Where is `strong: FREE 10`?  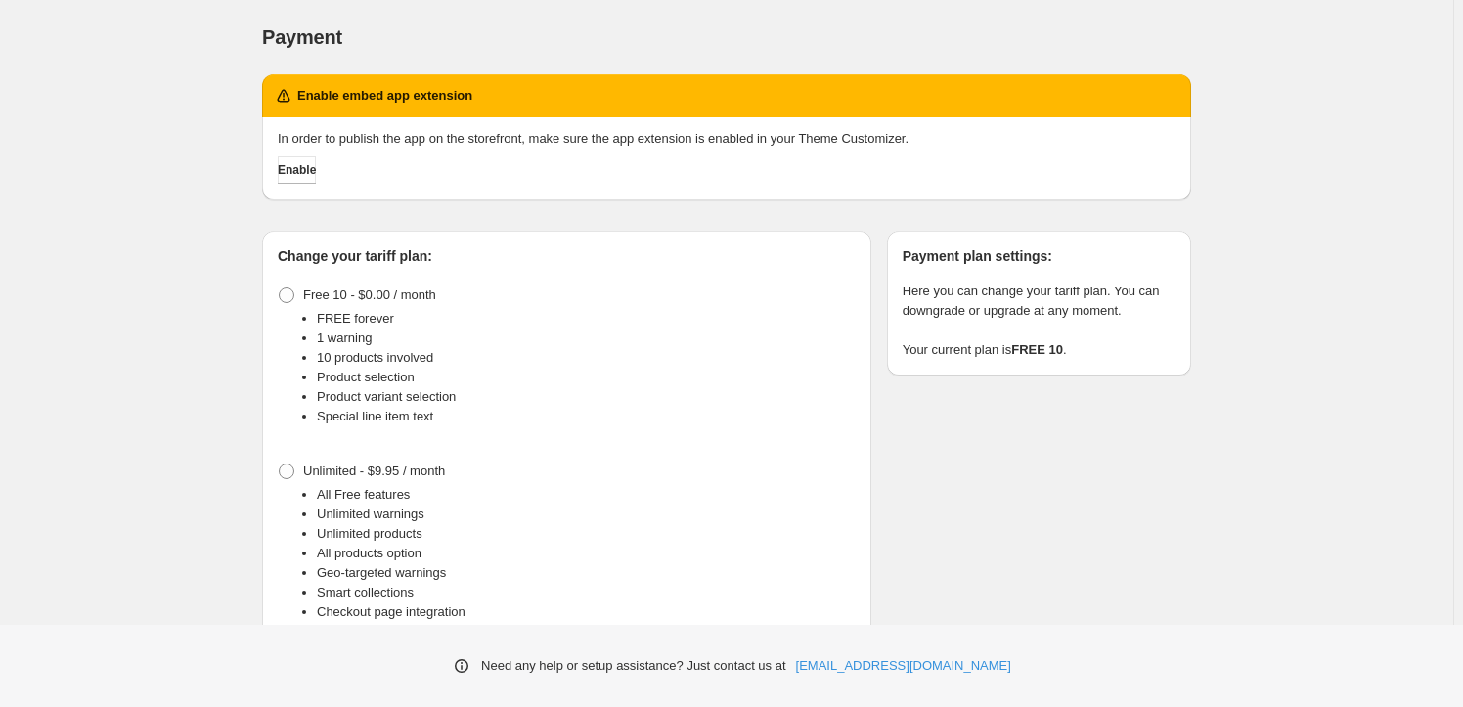 strong: FREE 10 is located at coordinates (1037, 349).